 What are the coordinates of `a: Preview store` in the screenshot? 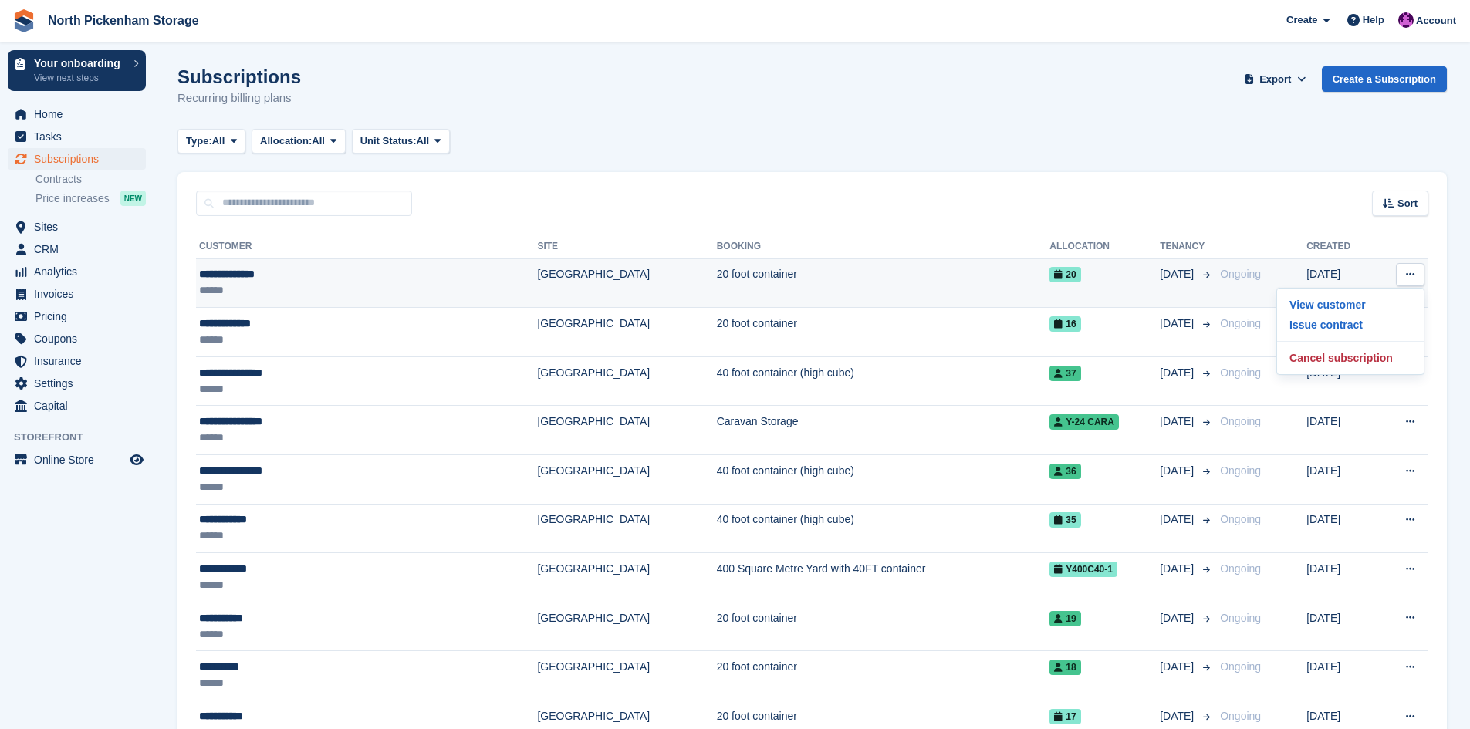 It's located at (137, 460).